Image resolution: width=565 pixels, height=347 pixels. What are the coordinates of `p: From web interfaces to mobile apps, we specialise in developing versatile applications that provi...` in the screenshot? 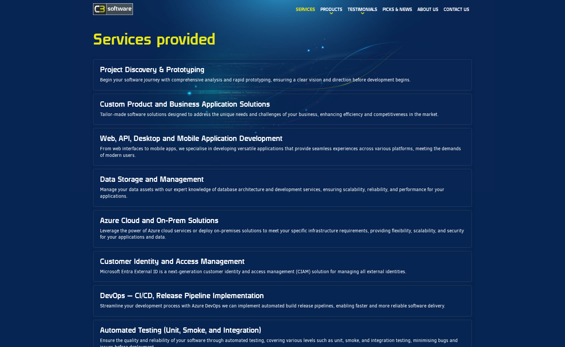 It's located at (282, 152).